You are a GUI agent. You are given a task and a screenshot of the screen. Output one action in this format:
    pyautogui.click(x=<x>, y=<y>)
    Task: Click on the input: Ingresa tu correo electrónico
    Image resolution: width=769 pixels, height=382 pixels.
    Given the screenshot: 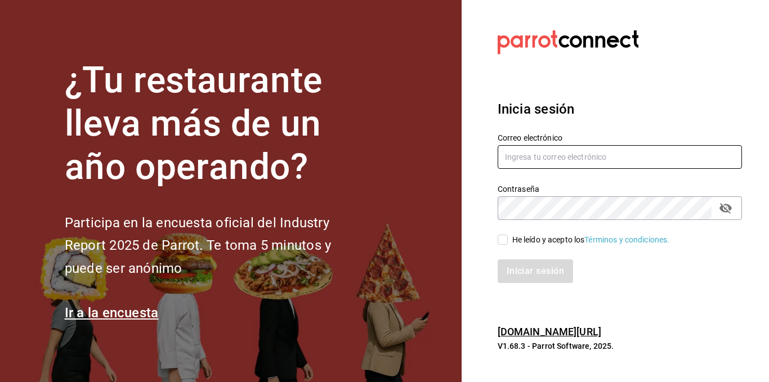 What is the action you would take?
    pyautogui.click(x=620, y=157)
    